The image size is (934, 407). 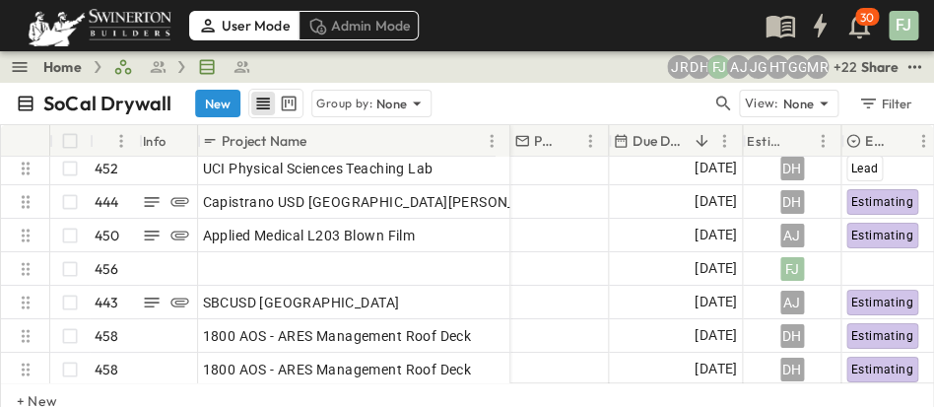 I want to click on button: test, so click(x=914, y=67).